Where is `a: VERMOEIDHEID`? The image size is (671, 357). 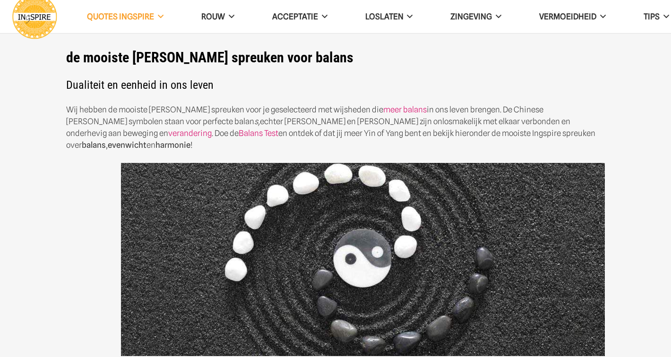 a: VERMOEIDHEID is located at coordinates (573, 17).